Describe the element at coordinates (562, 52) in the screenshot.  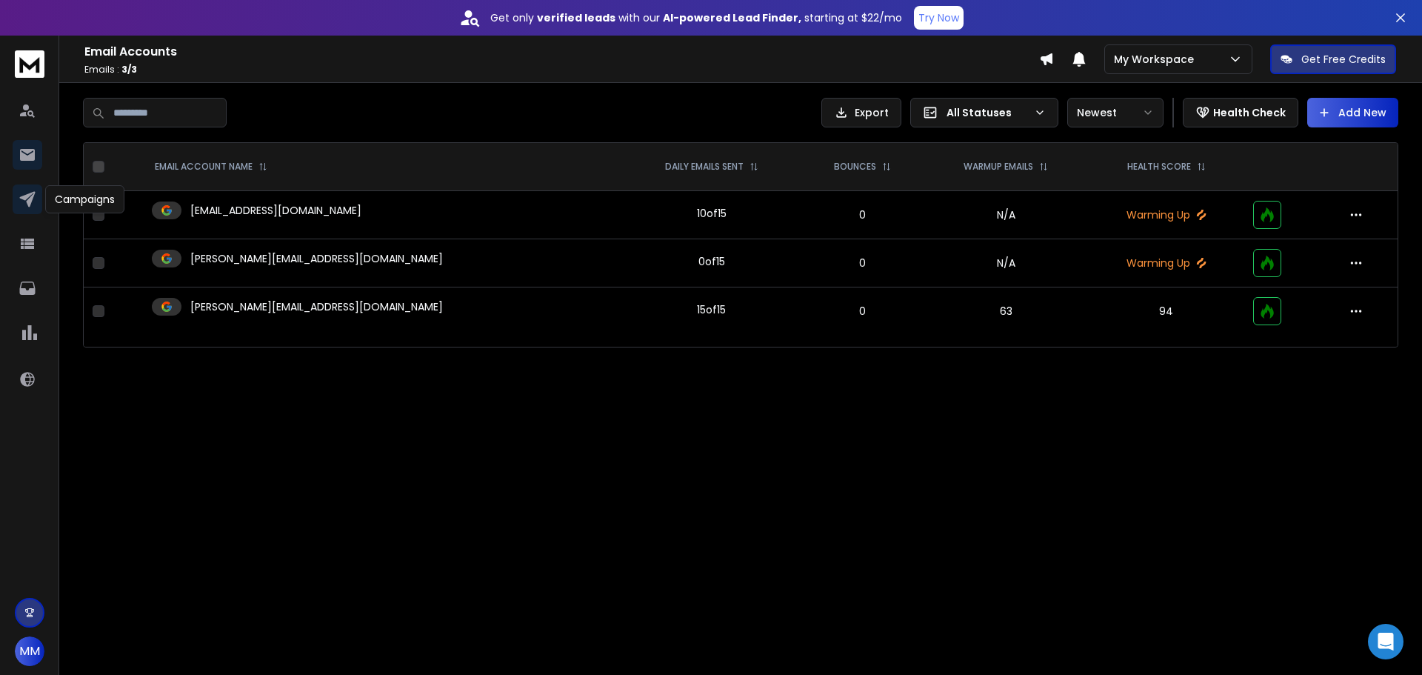
I see `h1: Email Accounts` at that location.